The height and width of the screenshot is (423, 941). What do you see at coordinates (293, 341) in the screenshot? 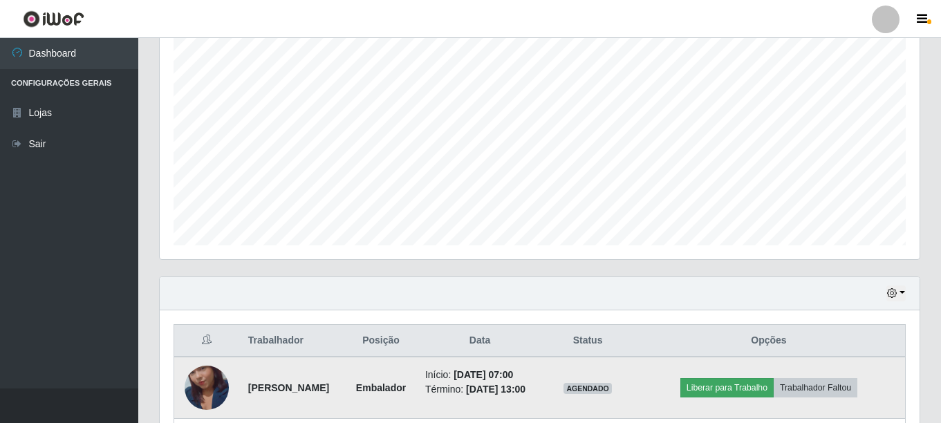
I see `th: Trabalhador` at bounding box center [293, 341].